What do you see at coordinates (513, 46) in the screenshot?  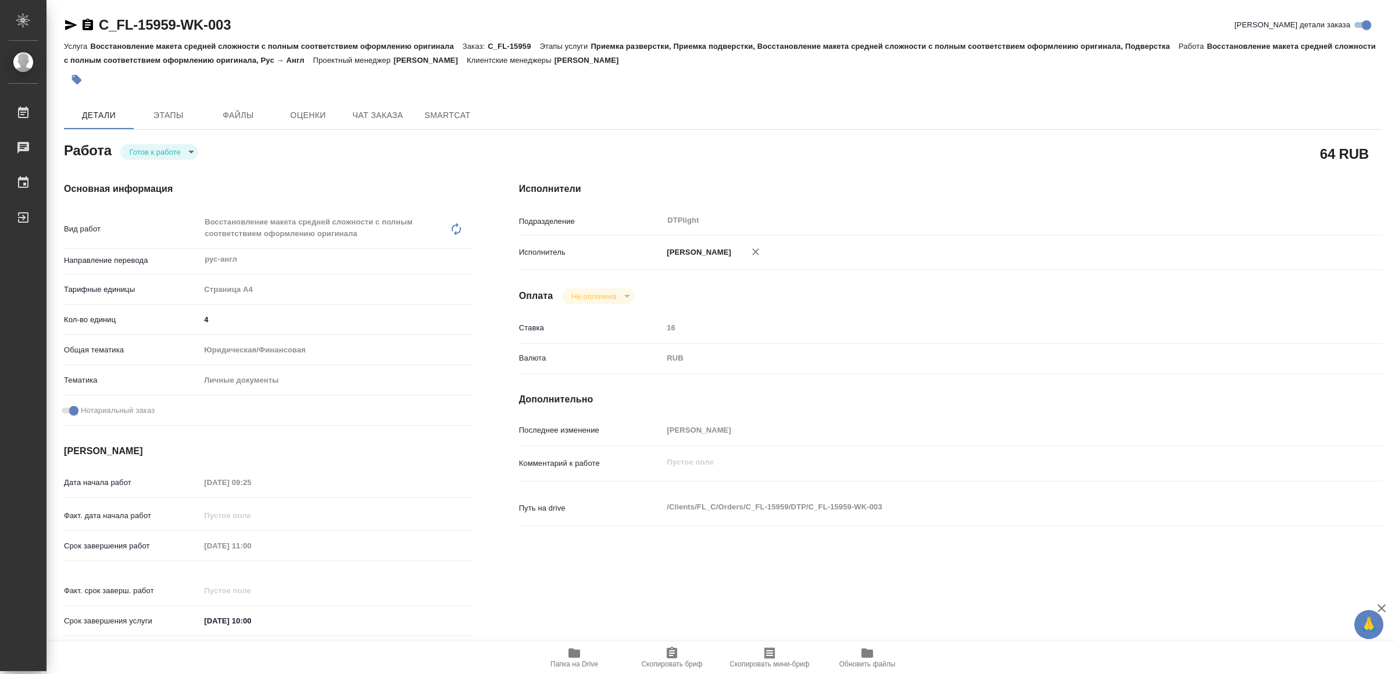 I see `p: C_FL-15959` at bounding box center [513, 46].